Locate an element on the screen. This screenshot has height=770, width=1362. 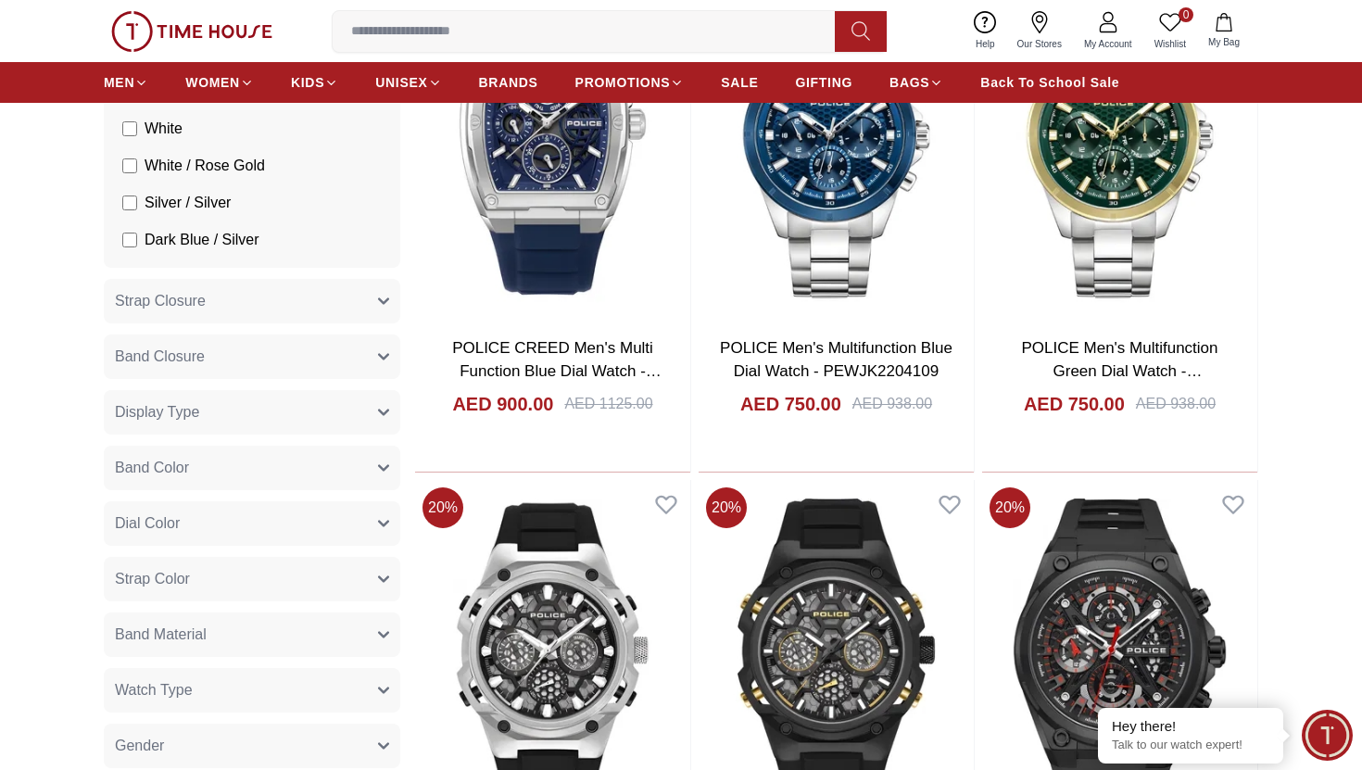
a: POLICE Men's Multifunction Blue Dial Watch - PEWJK2204109 is located at coordinates (836, 360).